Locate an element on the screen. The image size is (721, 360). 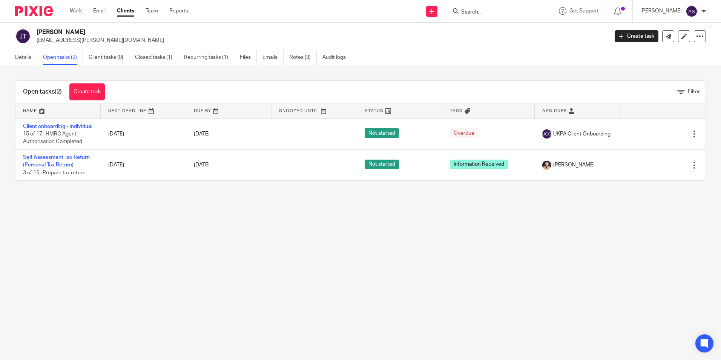
span: Tags is located at coordinates (456, 111).